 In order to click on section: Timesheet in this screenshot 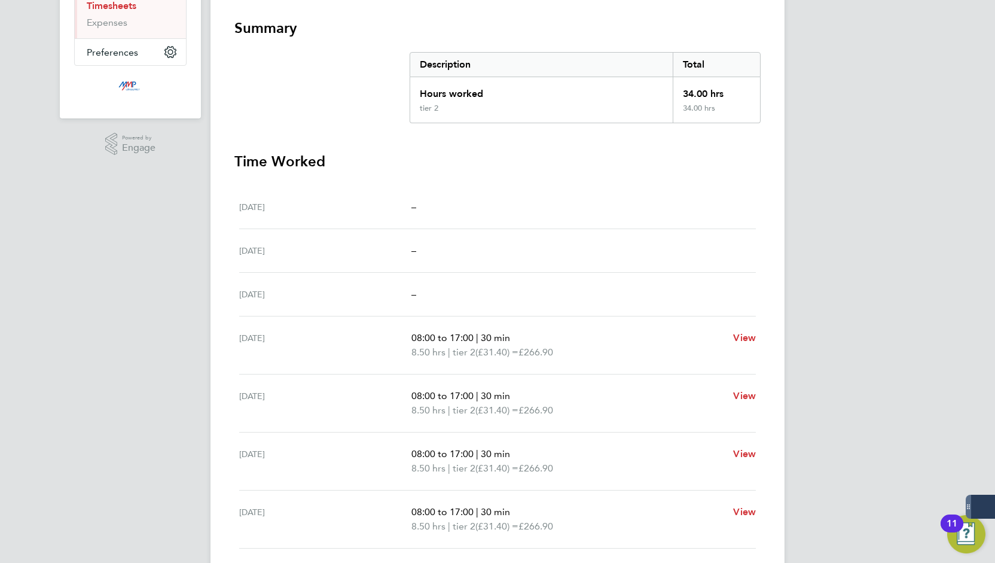, I will do `click(498, 284)`.